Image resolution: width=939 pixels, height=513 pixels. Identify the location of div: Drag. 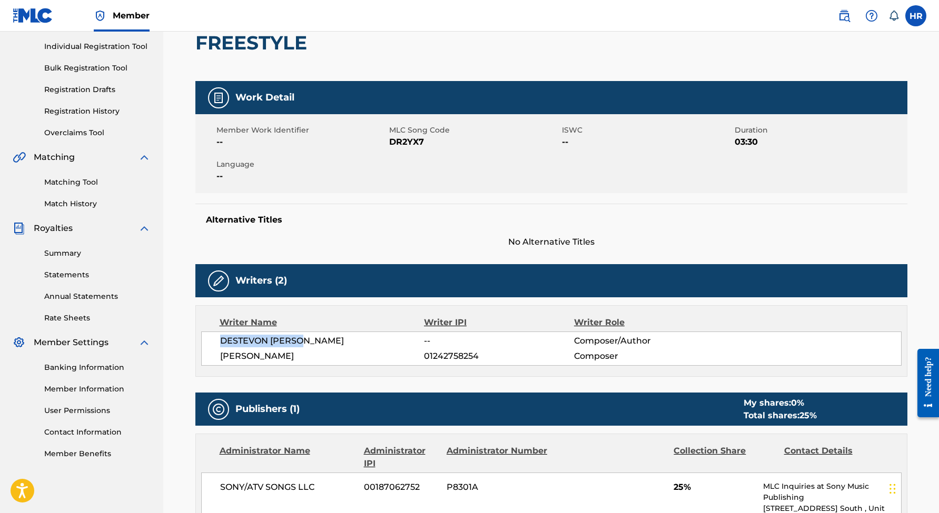
(893, 489).